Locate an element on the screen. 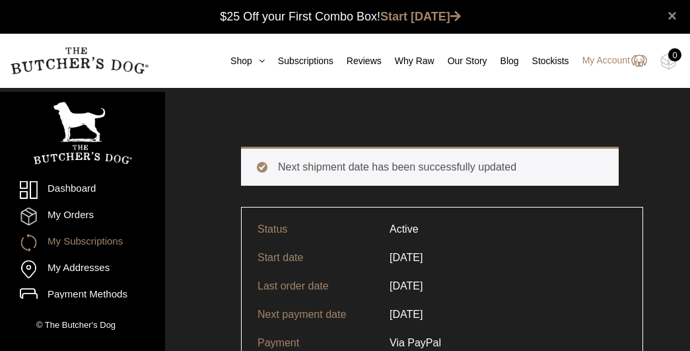 Image resolution: width=690 pixels, height=351 pixels. a: My Account is located at coordinates (609, 61).